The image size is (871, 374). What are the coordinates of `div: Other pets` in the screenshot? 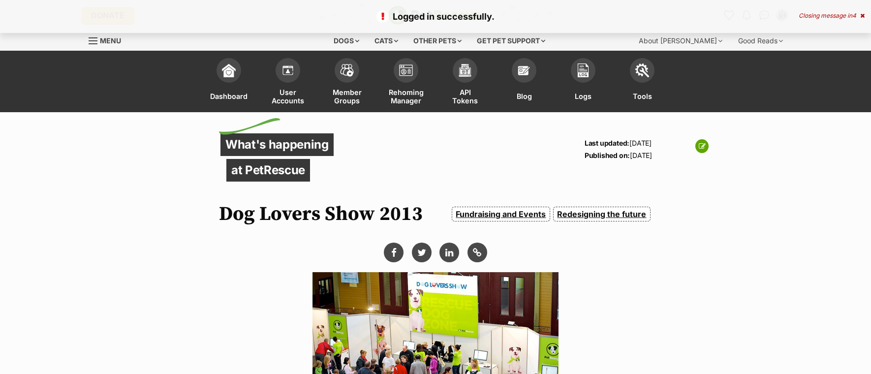 It's located at (438, 41).